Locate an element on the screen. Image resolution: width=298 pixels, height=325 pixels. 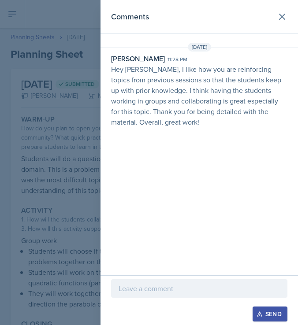
button: Send is located at coordinates (270, 314).